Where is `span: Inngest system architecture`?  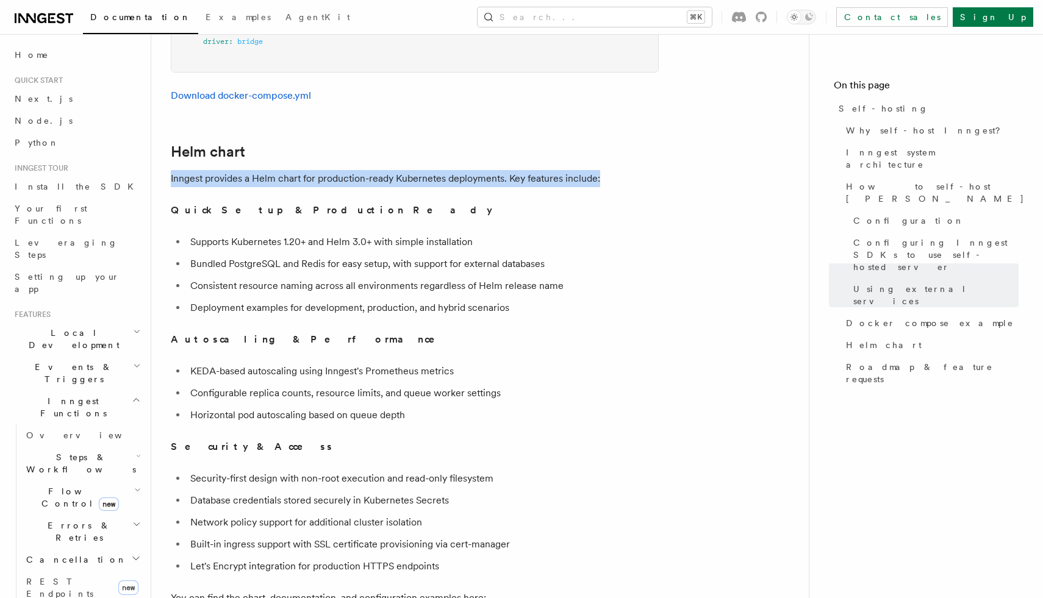 span: Inngest system architecture is located at coordinates (932, 159).